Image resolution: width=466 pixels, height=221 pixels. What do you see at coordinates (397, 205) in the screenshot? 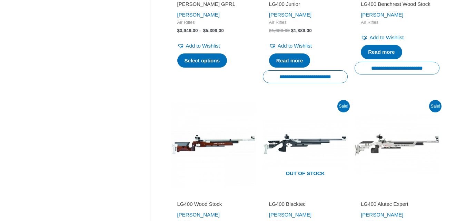
I see `a: LG400 Alutec Expert` at bounding box center [397, 205].